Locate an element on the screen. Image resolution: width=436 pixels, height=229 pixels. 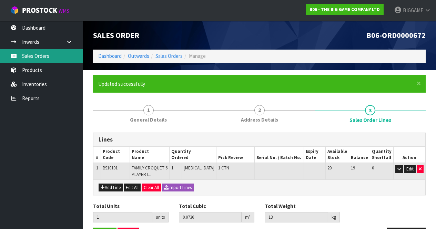
small: WMS is located at coordinates (64, 11).